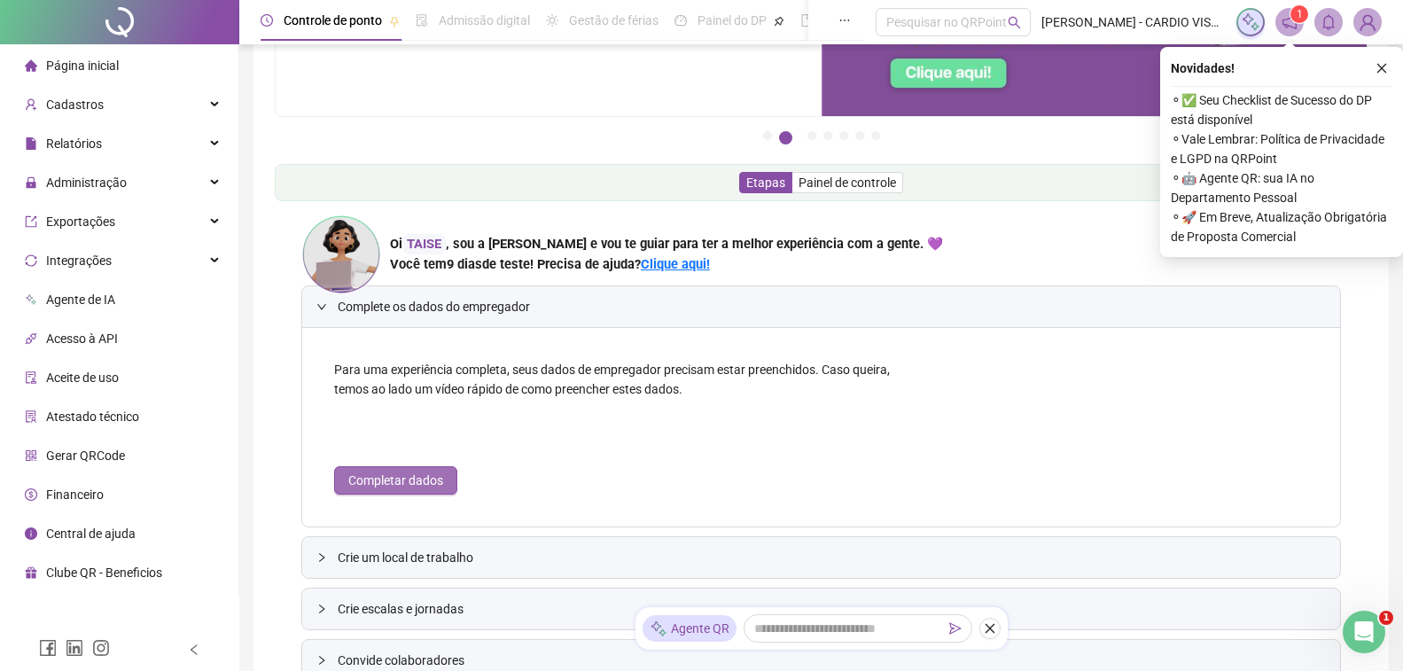  What do you see at coordinates (1289, 22) in the screenshot?
I see `span: notification` at bounding box center [1289, 22].